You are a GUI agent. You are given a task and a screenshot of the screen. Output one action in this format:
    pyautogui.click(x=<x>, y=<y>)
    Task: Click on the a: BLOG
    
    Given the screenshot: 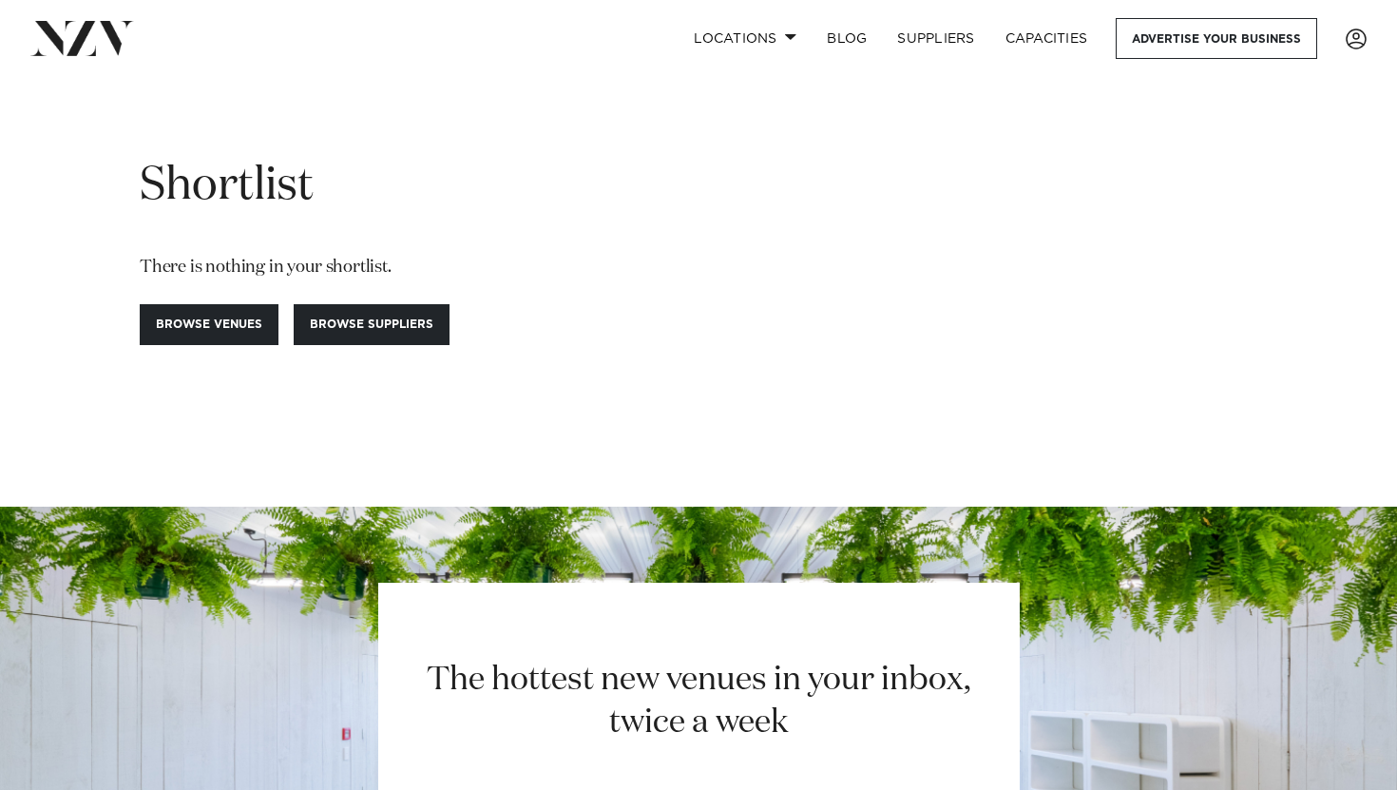 What is the action you would take?
    pyautogui.click(x=847, y=38)
    